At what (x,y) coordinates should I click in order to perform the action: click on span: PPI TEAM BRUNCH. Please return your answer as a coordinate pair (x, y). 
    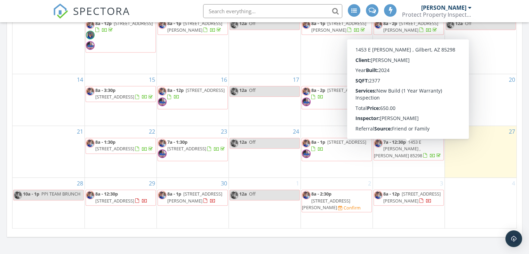
    Looking at the image, I should click on (61, 194).